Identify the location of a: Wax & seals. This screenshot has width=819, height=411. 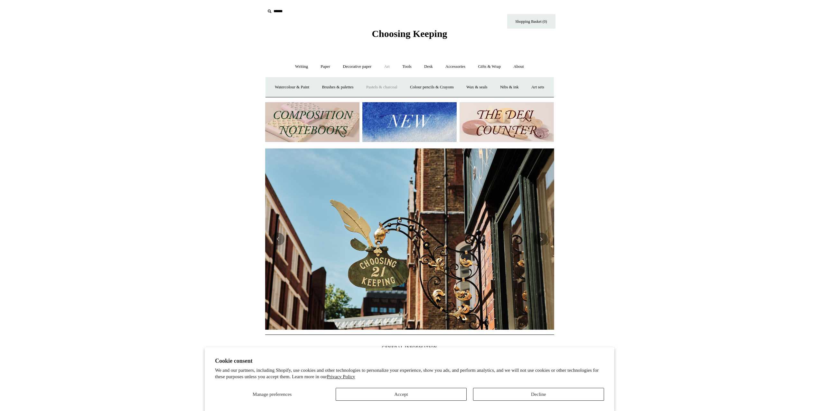
(476, 87).